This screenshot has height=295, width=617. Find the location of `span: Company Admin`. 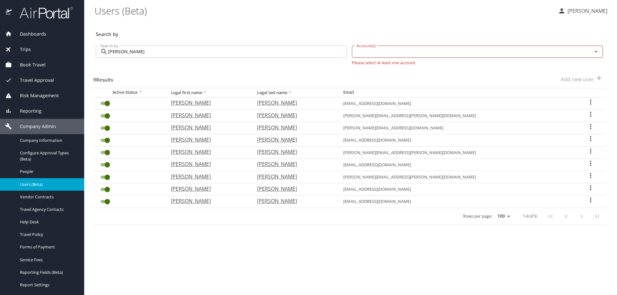

span: Company Admin is located at coordinates (34, 127).